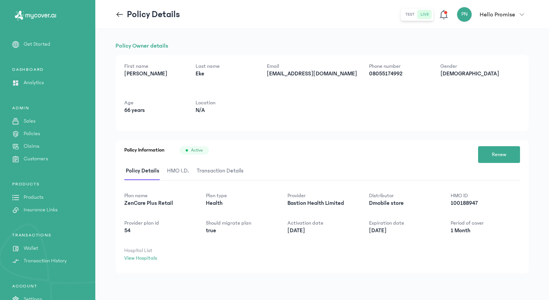 The height and width of the screenshot is (300, 549). I want to click on span: Transaction Details, so click(220, 171).